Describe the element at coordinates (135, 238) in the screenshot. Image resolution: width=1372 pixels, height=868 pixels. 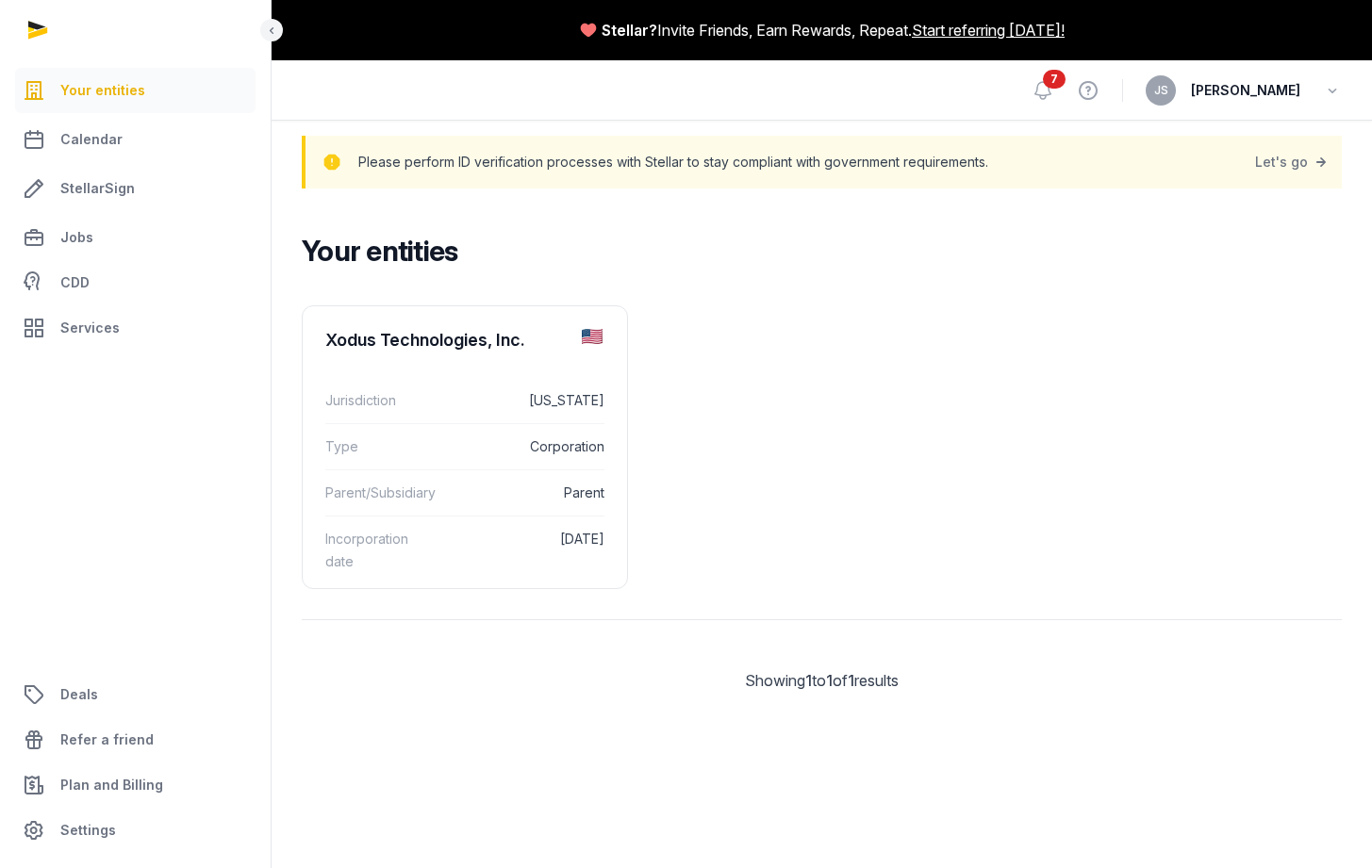
I see `a: Jobs` at that location.